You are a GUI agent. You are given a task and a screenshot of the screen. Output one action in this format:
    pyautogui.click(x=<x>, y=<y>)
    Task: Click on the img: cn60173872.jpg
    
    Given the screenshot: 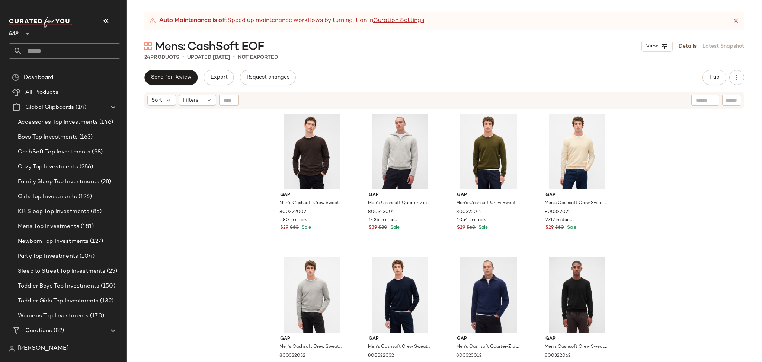 What is the action you would take?
    pyautogui.click(x=400, y=151)
    